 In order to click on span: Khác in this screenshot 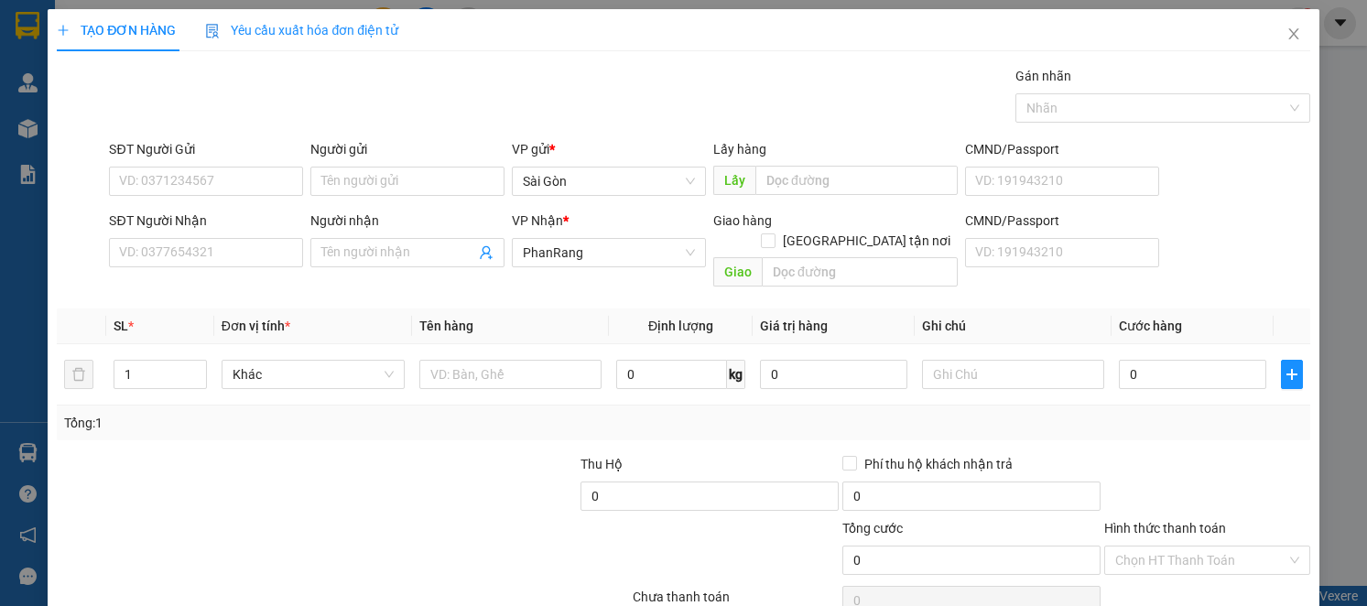, I will do `click(313, 375)`.